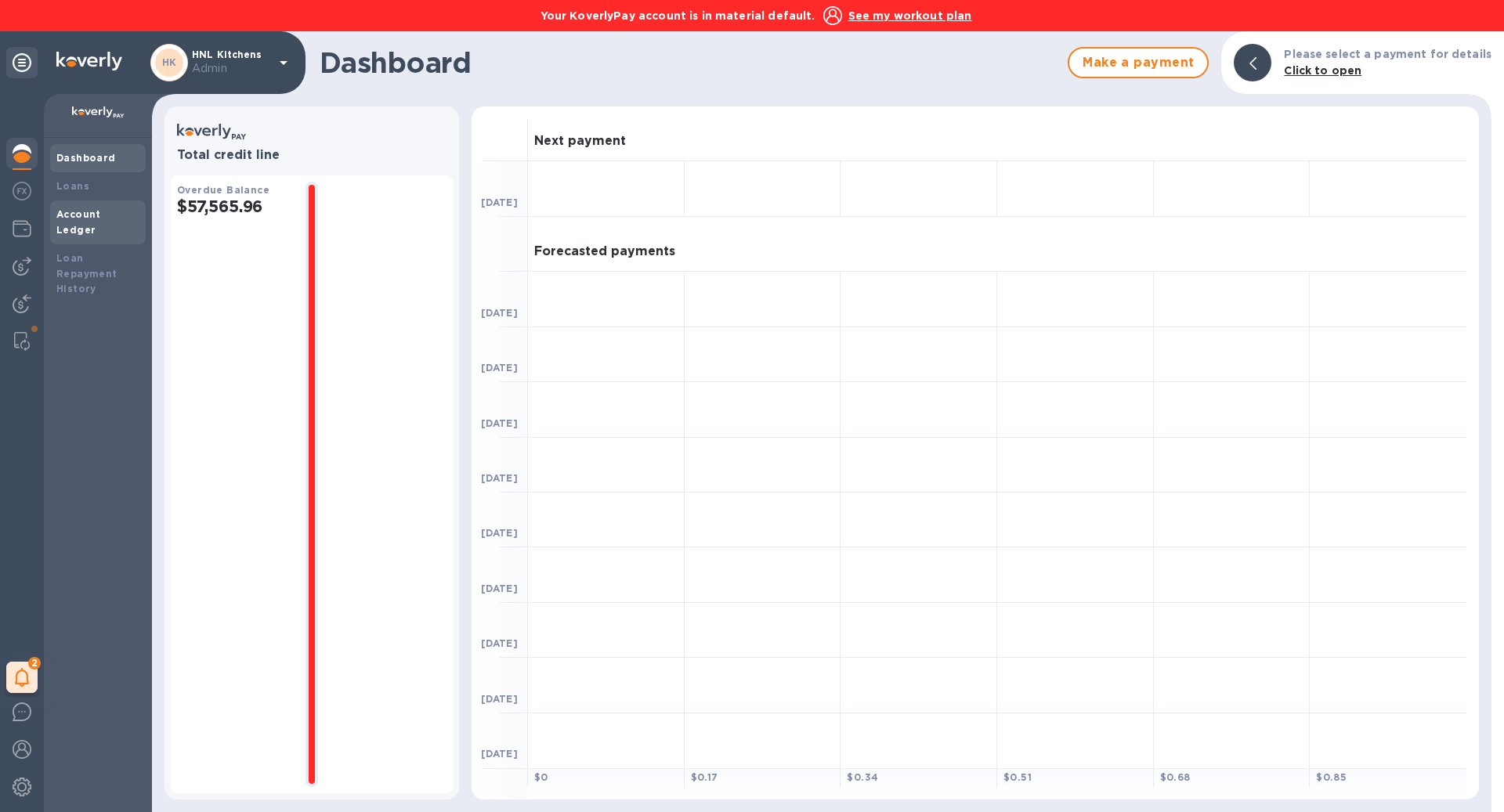 Image resolution: width=1504 pixels, height=812 pixels. What do you see at coordinates (1017, 777) in the screenshot?
I see `b: $ 0.51` at bounding box center [1017, 777].